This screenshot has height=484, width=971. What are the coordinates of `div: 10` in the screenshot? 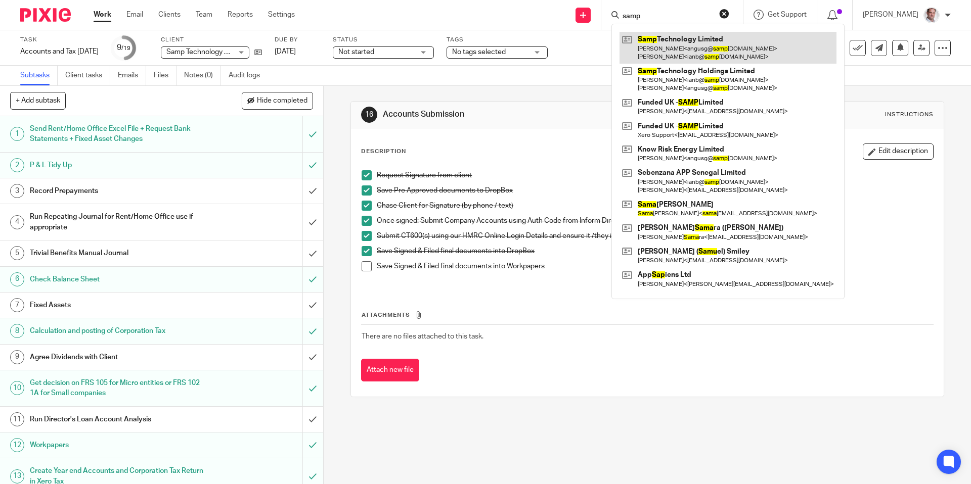 It's located at (17, 388).